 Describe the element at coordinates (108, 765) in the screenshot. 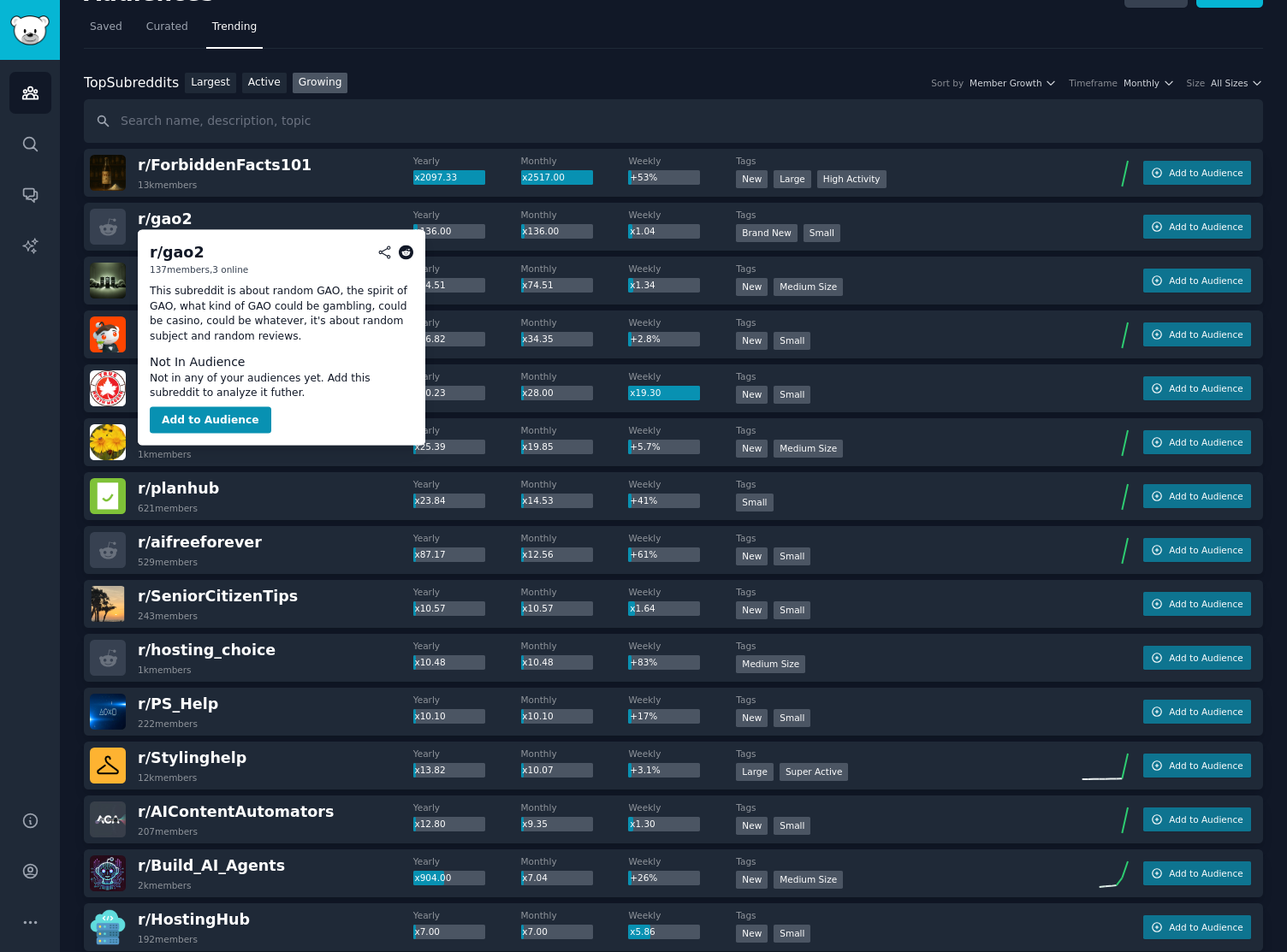

I see `img: Stylinghelp` at that location.